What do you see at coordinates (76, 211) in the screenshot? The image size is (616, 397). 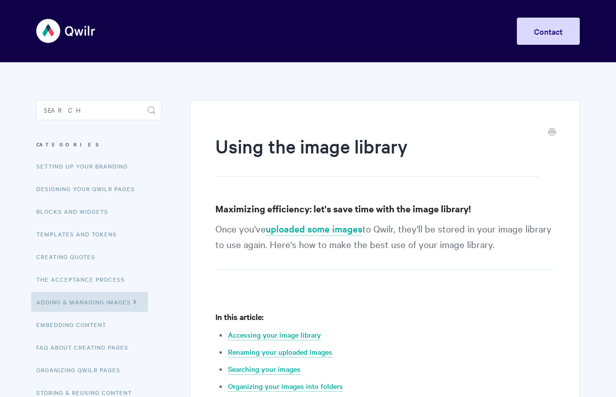 I see `a: Blocks and Widgets` at bounding box center [76, 211].